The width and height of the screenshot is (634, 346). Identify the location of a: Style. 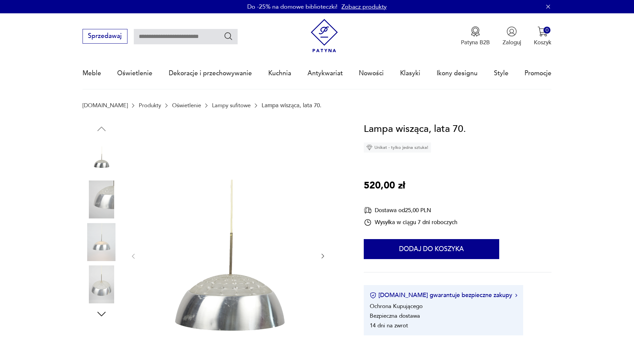
(501, 73).